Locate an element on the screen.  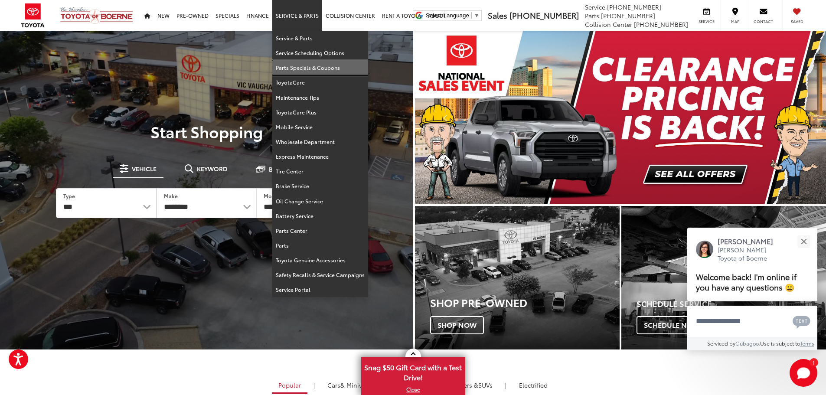
a: Terms is located at coordinates (807, 343).